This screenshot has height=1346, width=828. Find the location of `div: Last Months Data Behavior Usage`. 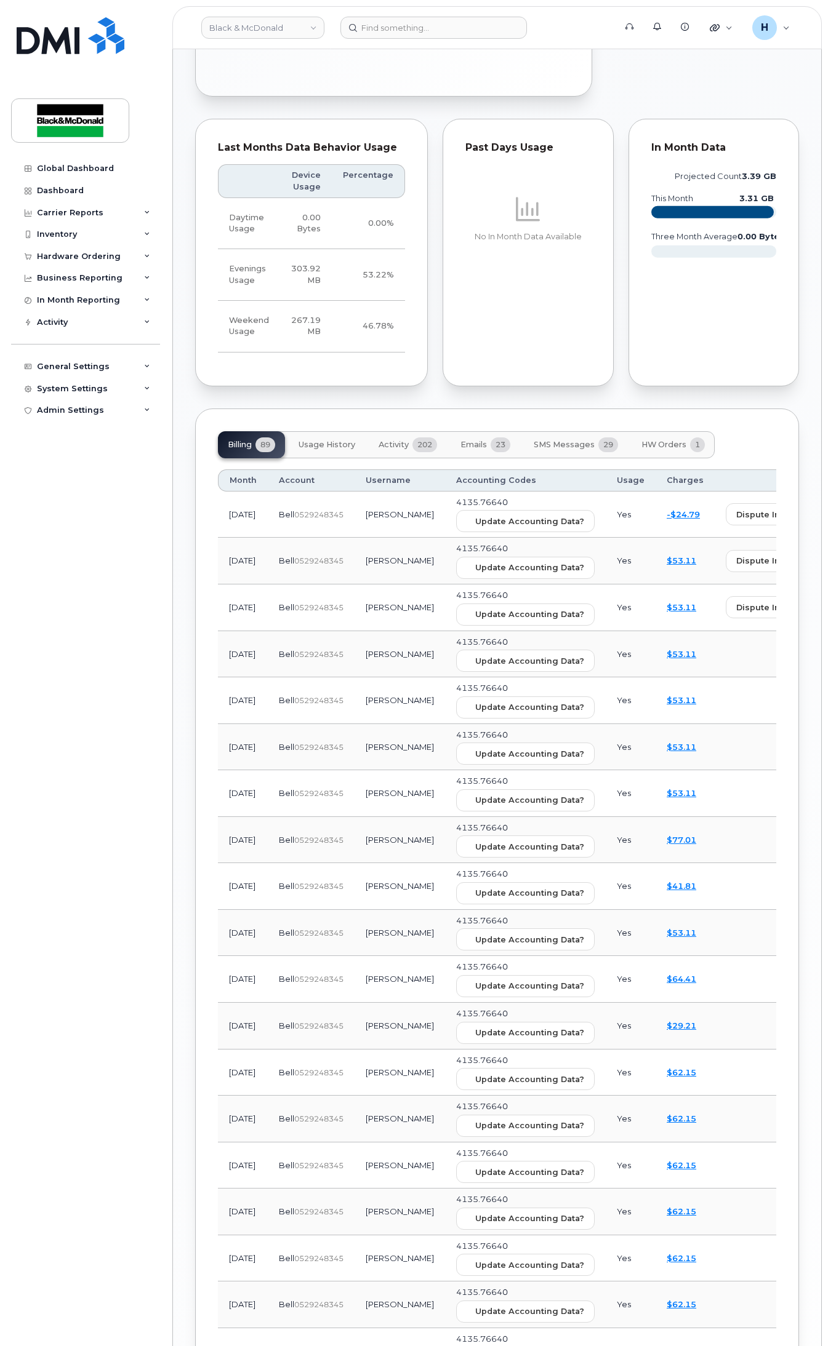

div: Last Months Data Behavior Usage is located at coordinates (311, 148).